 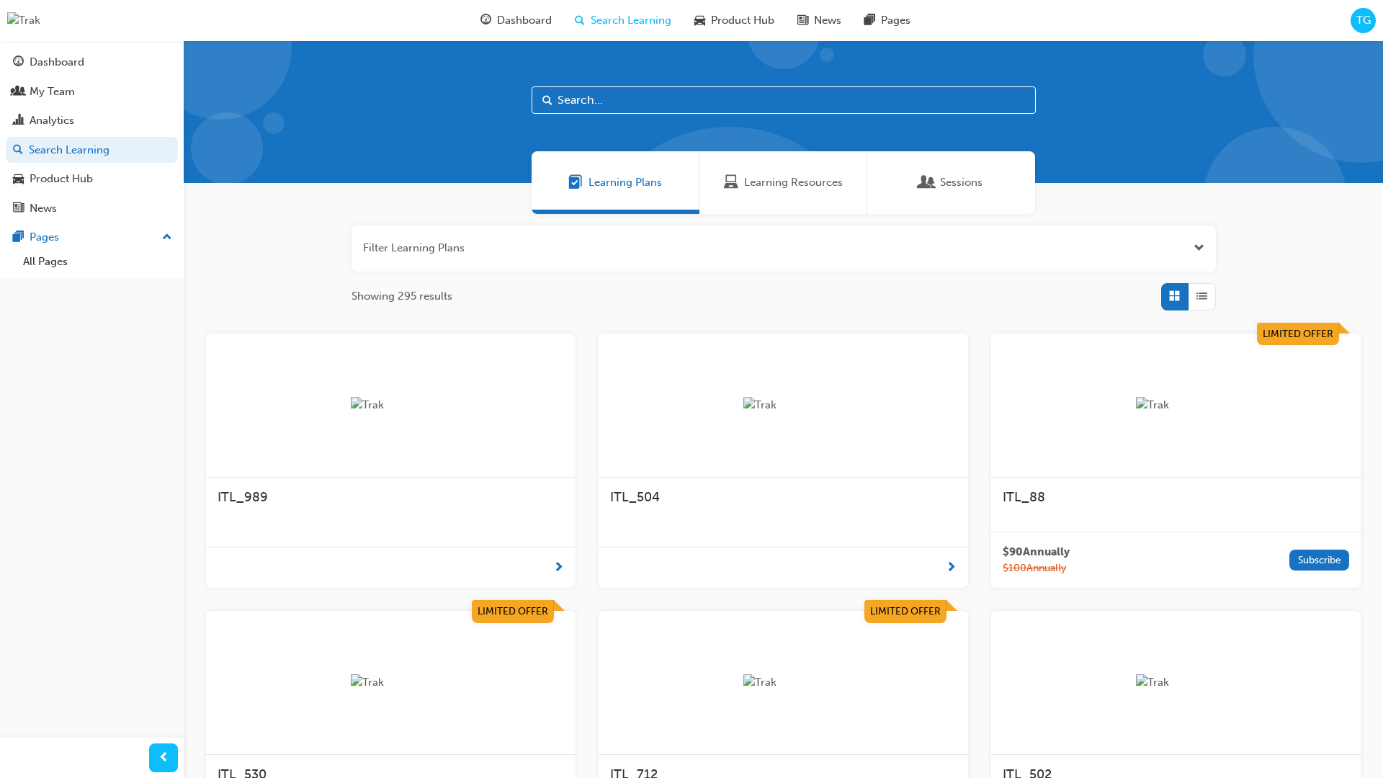 What do you see at coordinates (43, 208) in the screenshot?
I see `div: News` at bounding box center [43, 208].